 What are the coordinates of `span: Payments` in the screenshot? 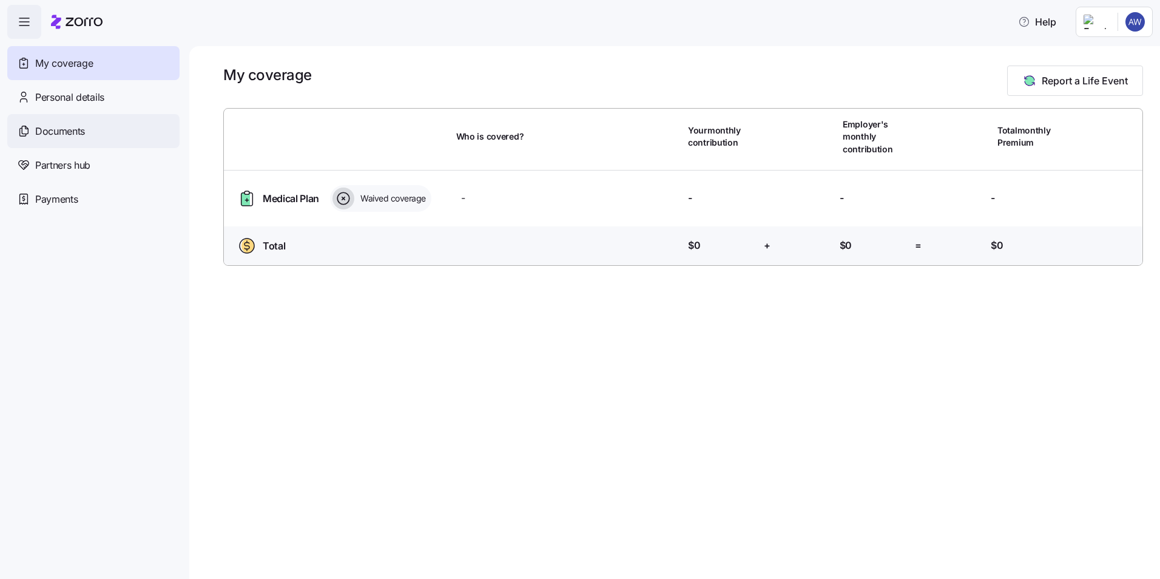 It's located at (56, 199).